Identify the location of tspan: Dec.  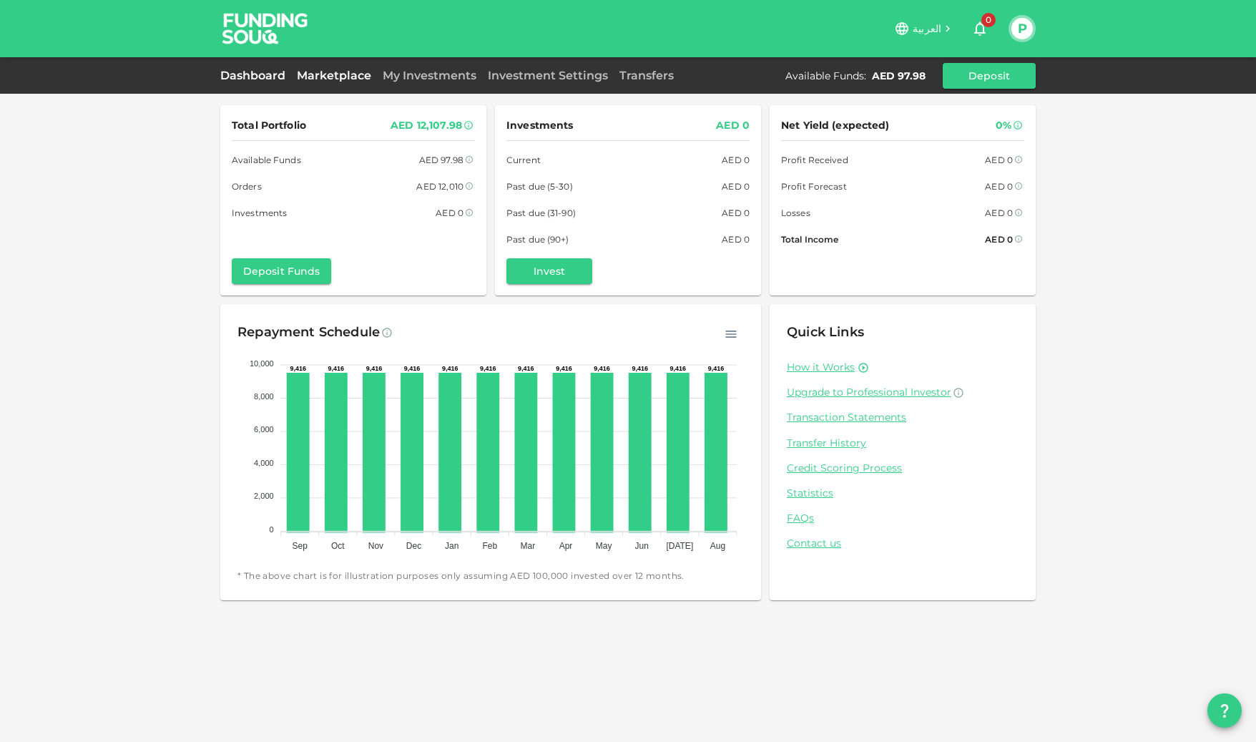
(413, 546).